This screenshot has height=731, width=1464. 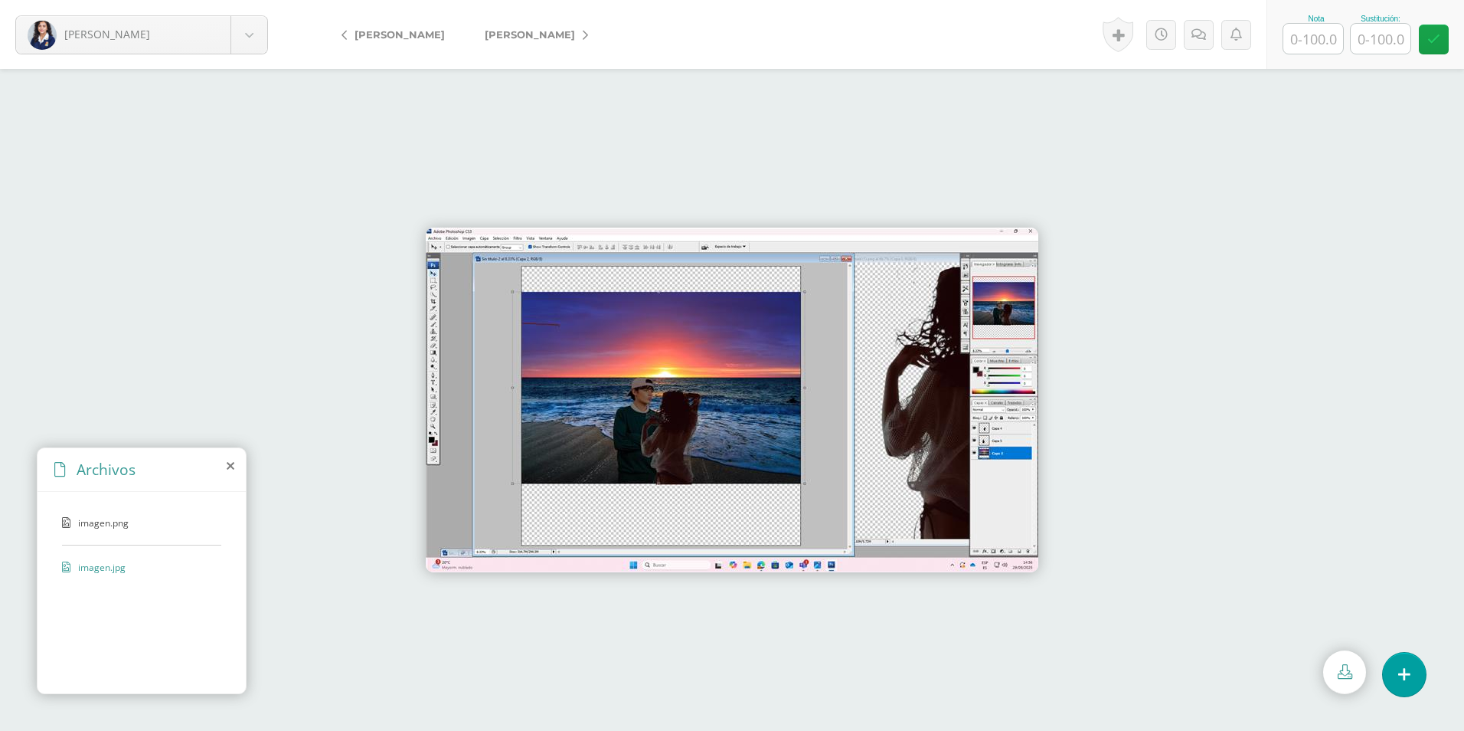 I want to click on span: Archivos, so click(x=106, y=469).